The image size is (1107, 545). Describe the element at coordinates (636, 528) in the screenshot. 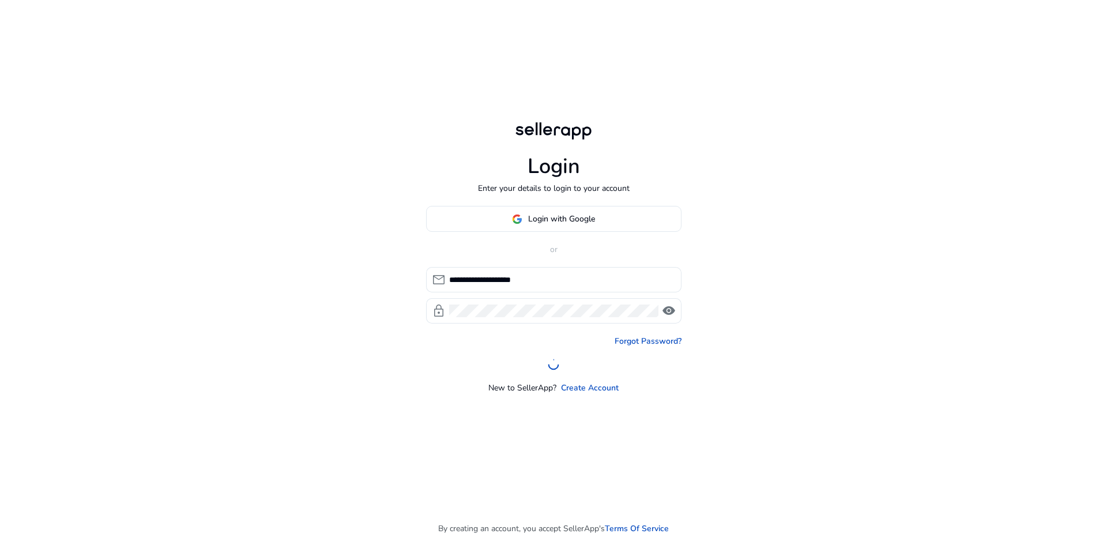

I see `a: Terms Of Service` at that location.